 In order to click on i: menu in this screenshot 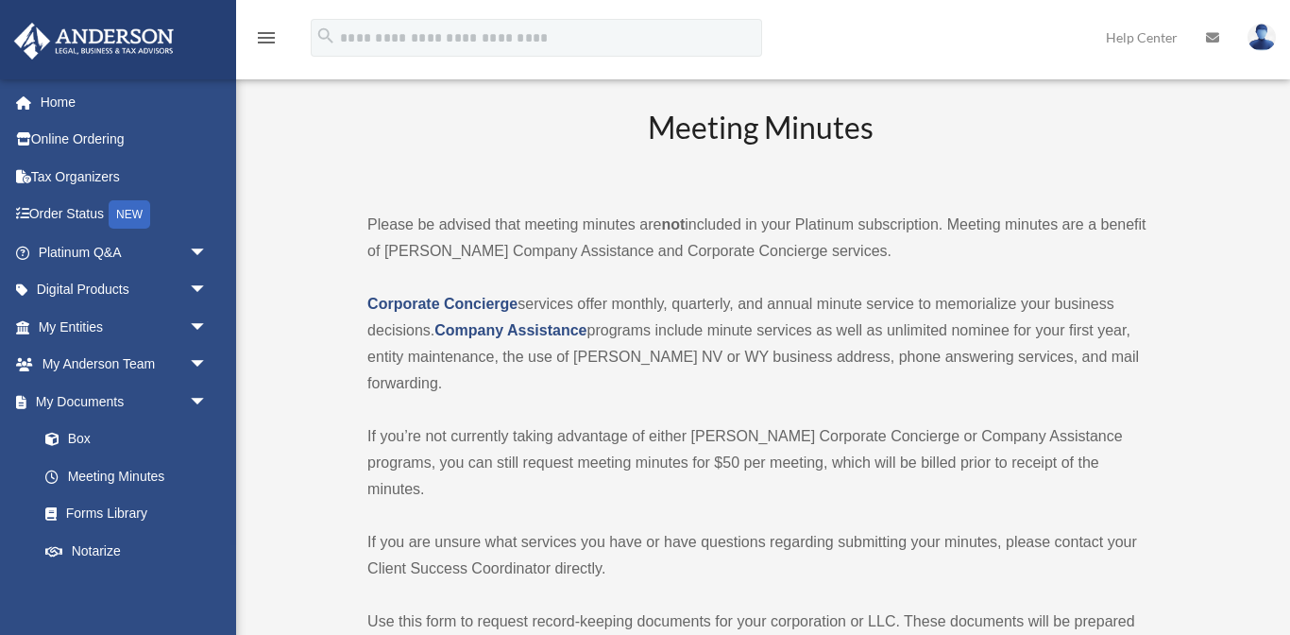, I will do `click(266, 38)`.